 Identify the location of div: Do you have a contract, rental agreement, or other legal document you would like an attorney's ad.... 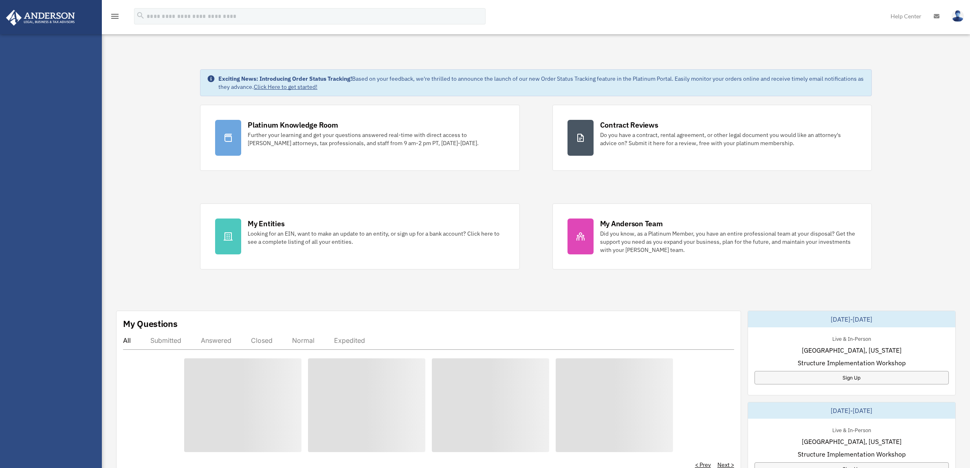
(729, 139).